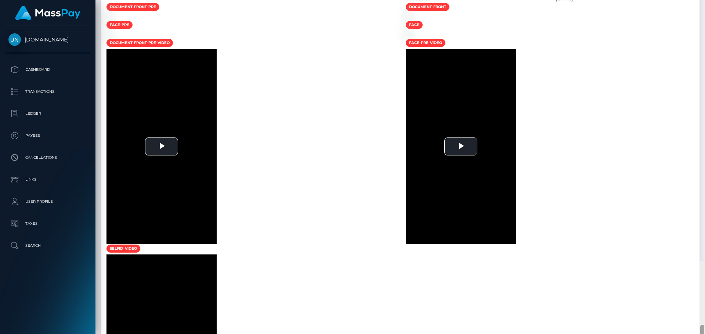 The height and width of the screenshot is (334, 705). What do you see at coordinates (48, 180) in the screenshot?
I see `a: Links` at bounding box center [48, 180].